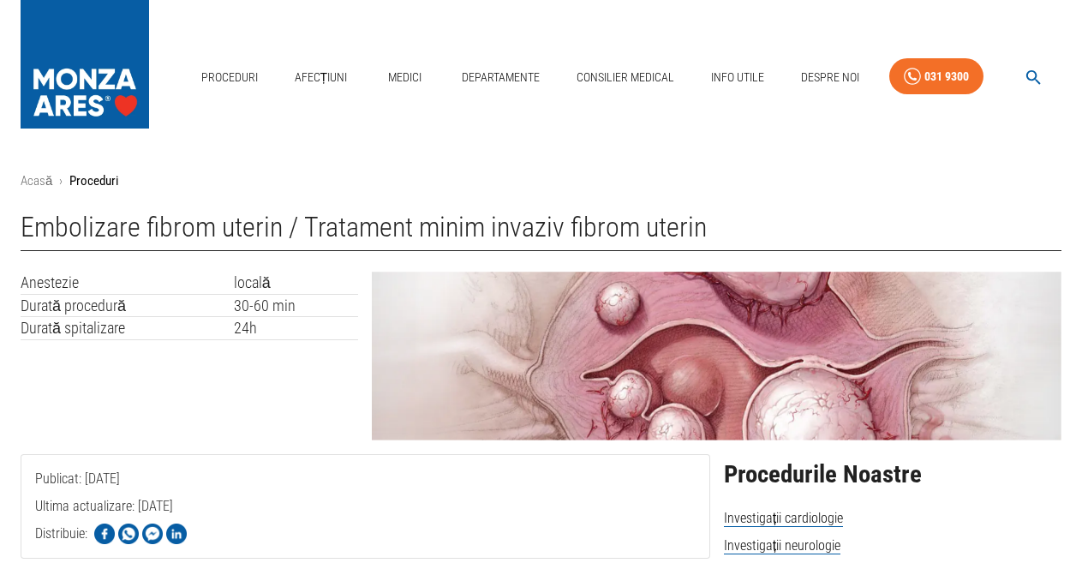 The image size is (1082, 563). Describe the element at coordinates (127, 283) in the screenshot. I see `td: Anestezie` at that location.